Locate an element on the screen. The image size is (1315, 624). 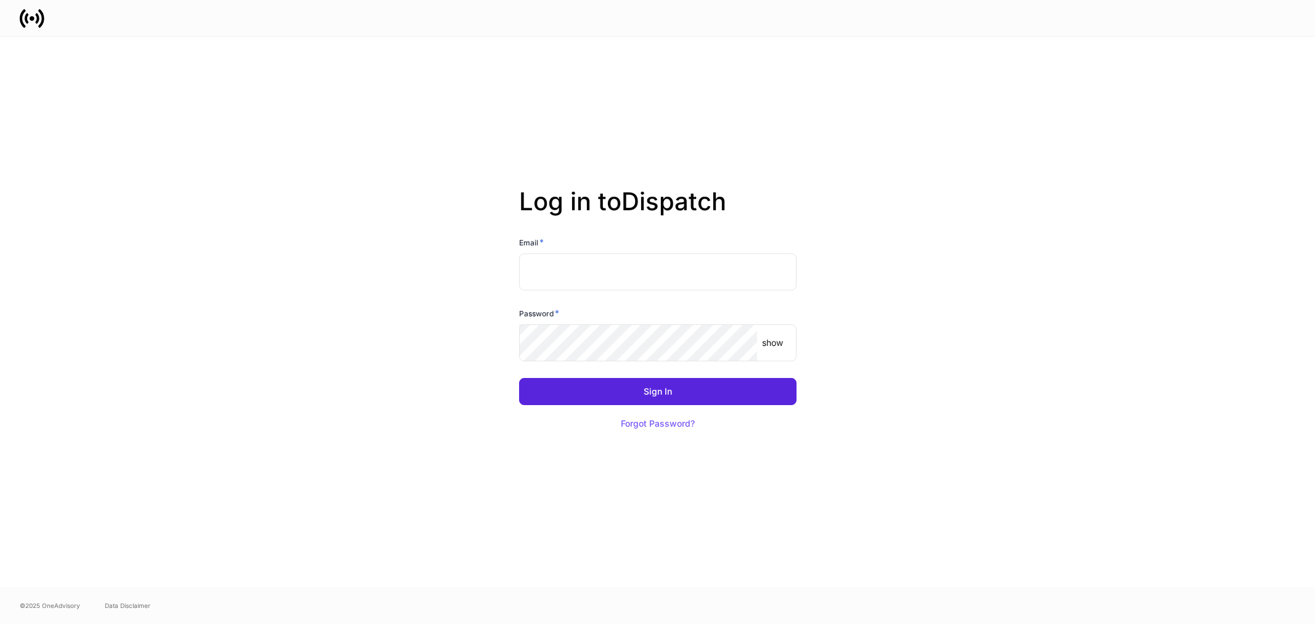
h2: Log in to Dispatch is located at coordinates (658, 211).